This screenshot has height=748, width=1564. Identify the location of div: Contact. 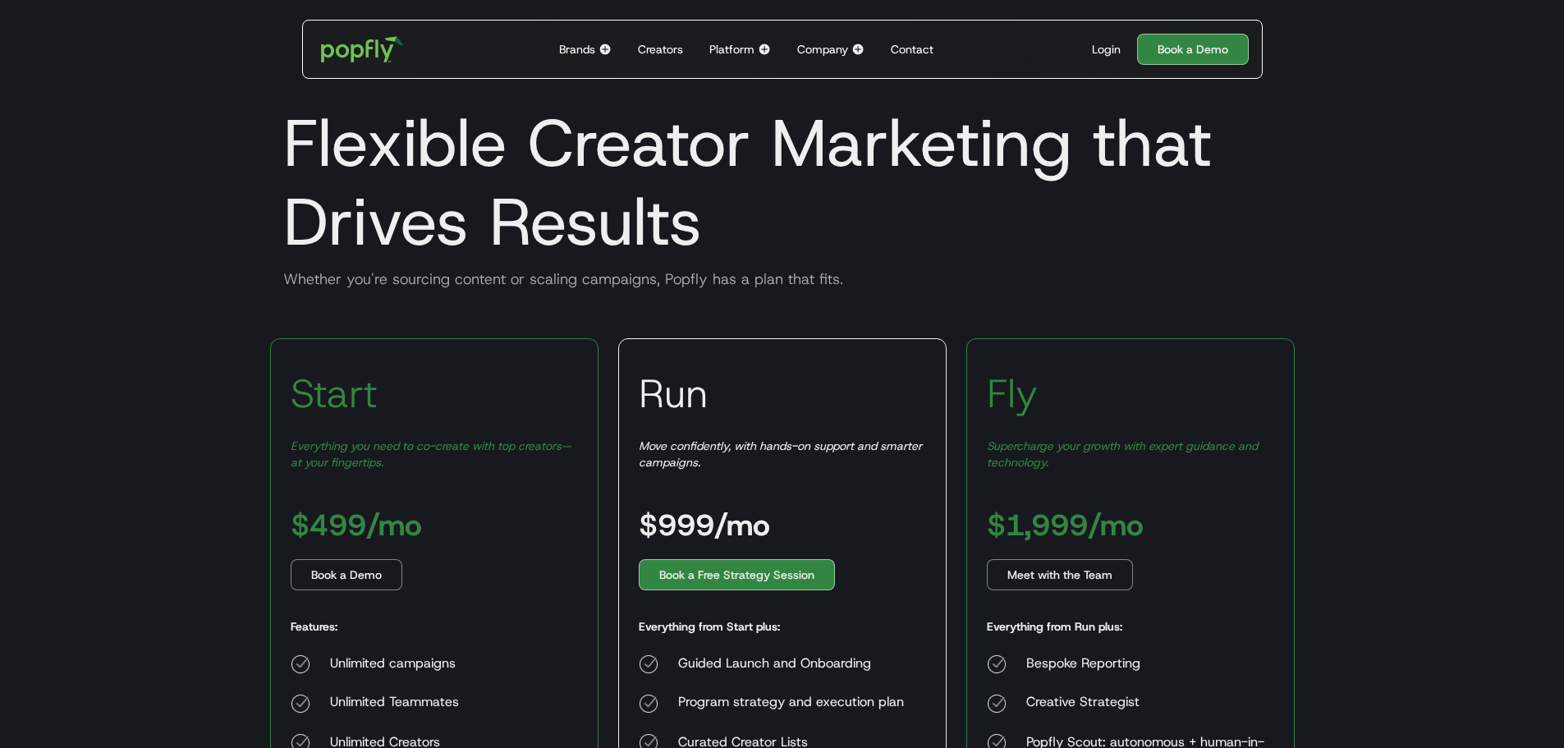
(912, 49).